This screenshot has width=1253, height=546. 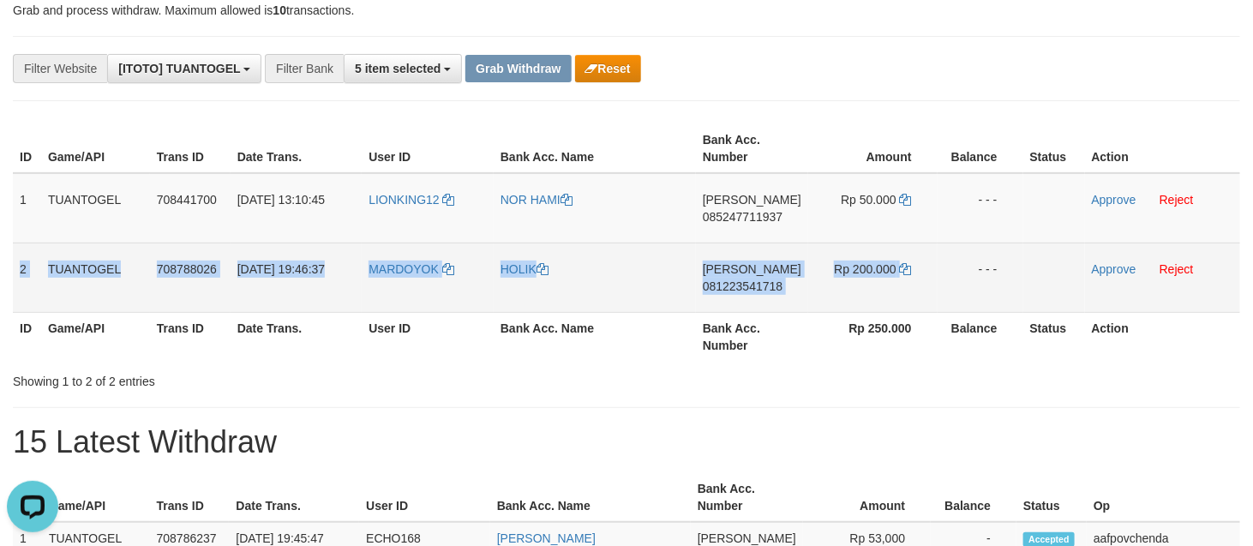 I want to click on span: MARDOYOK, so click(x=404, y=269).